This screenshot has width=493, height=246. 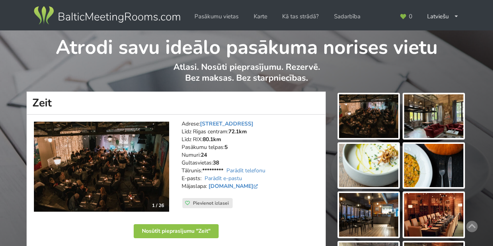 What do you see at coordinates (226, 147) in the screenshot?
I see `strong: 5` at bounding box center [226, 147].